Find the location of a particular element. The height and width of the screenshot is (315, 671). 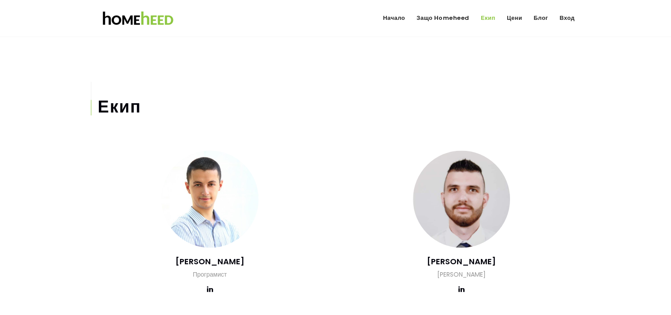

a: Вход is located at coordinates (567, 18).